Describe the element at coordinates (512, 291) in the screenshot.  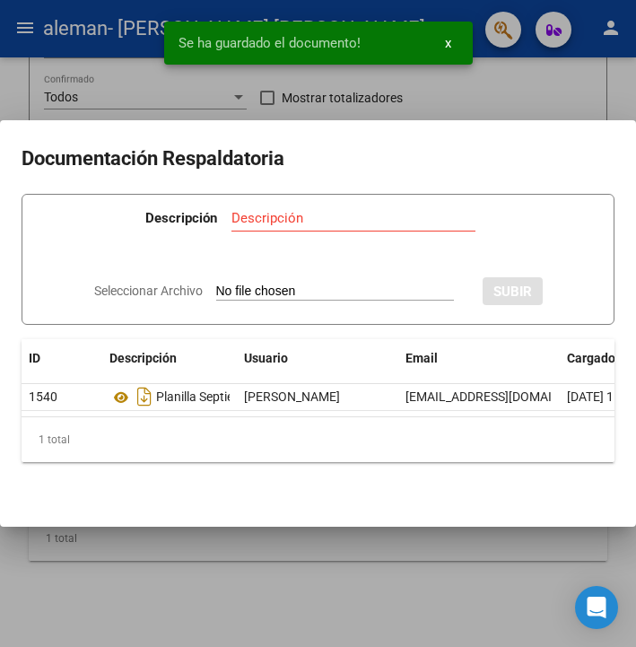
I see `button: SUBIR` at that location.